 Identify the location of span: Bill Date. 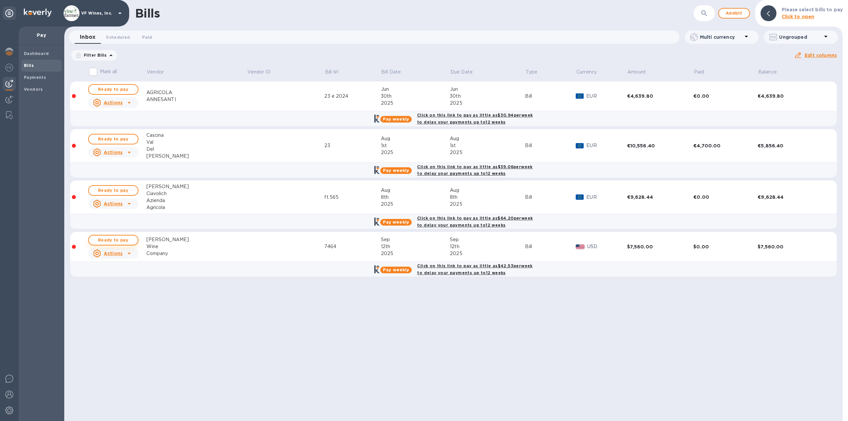
(395, 72).